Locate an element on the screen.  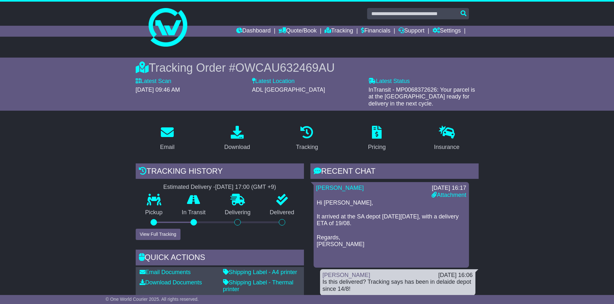
a: Download is located at coordinates (237, 139).